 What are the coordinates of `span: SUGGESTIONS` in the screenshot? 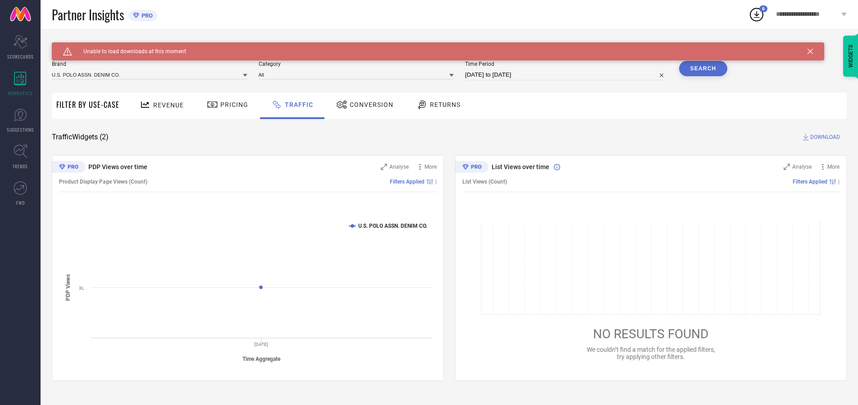 It's located at (20, 129).